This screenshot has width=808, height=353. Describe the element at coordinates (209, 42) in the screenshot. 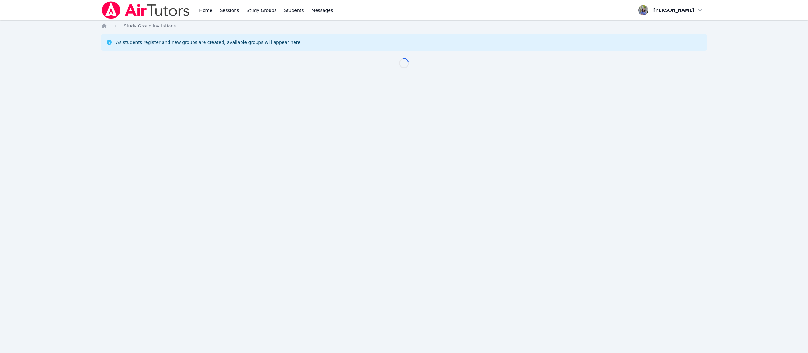

I see `div: As students register and new groups are created, available groups will appear here.` at that location.